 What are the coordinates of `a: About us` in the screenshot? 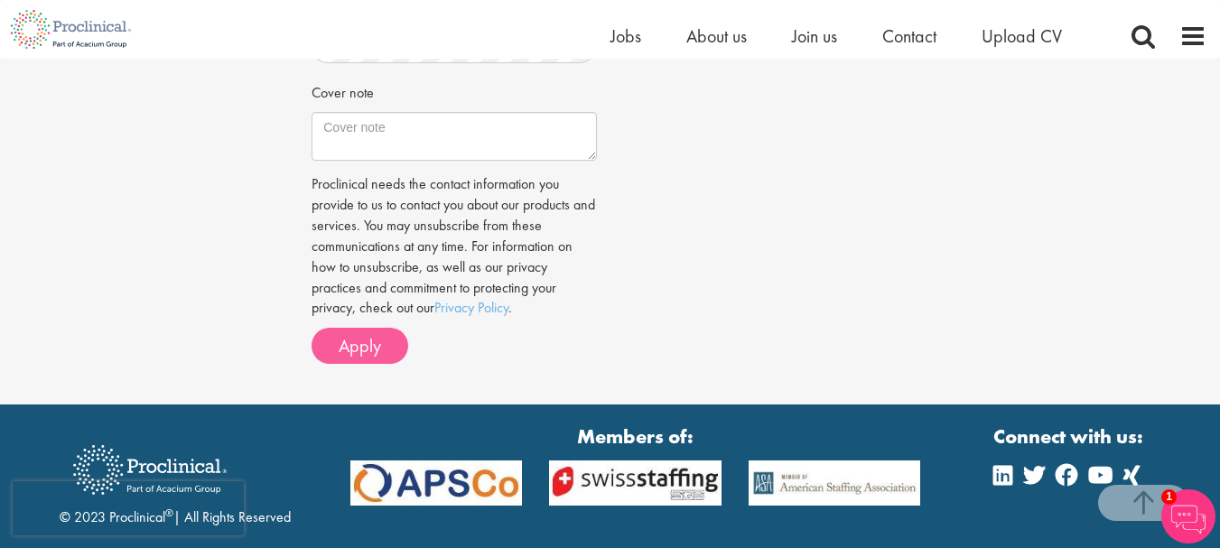 It's located at (716, 36).